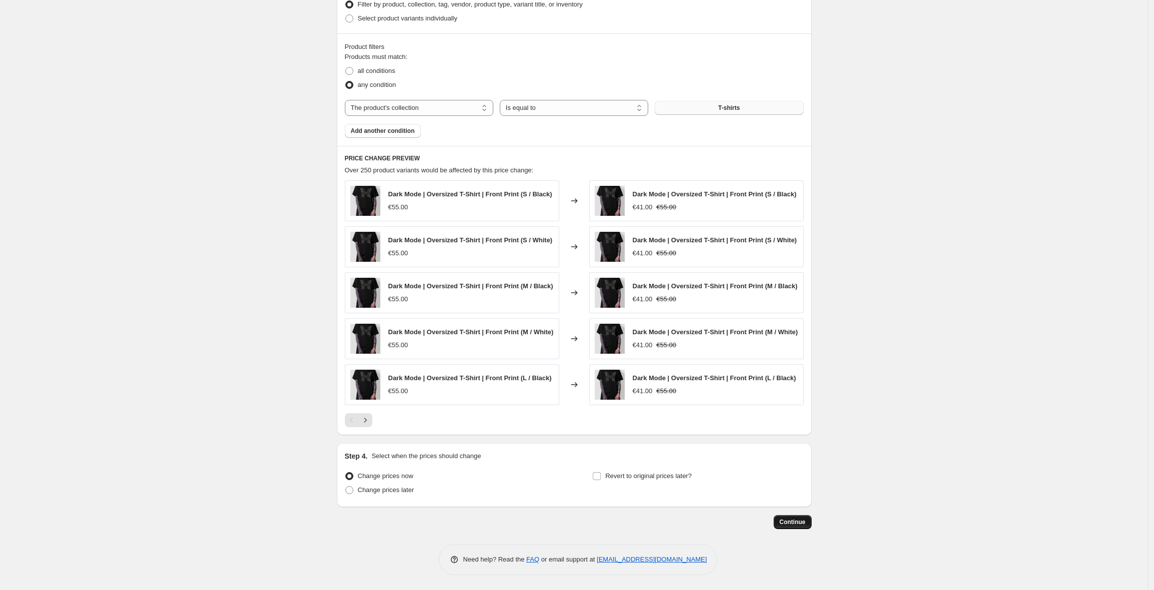 The height and width of the screenshot is (590, 1154). What do you see at coordinates (426, 456) in the screenshot?
I see `p: Select when the prices should change` at bounding box center [426, 456].